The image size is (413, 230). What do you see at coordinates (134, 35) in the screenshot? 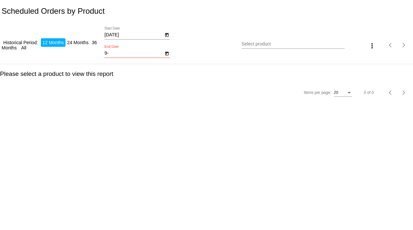
I see `input: Start Date` at bounding box center [134, 35].